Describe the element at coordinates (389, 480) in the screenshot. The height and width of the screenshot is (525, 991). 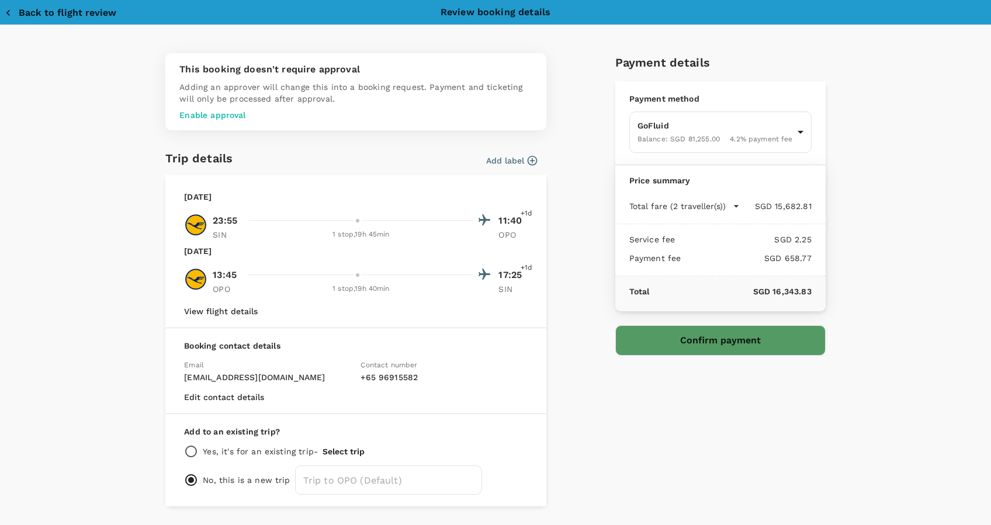
I see `input: Trip to OPO (Default)` at that location.